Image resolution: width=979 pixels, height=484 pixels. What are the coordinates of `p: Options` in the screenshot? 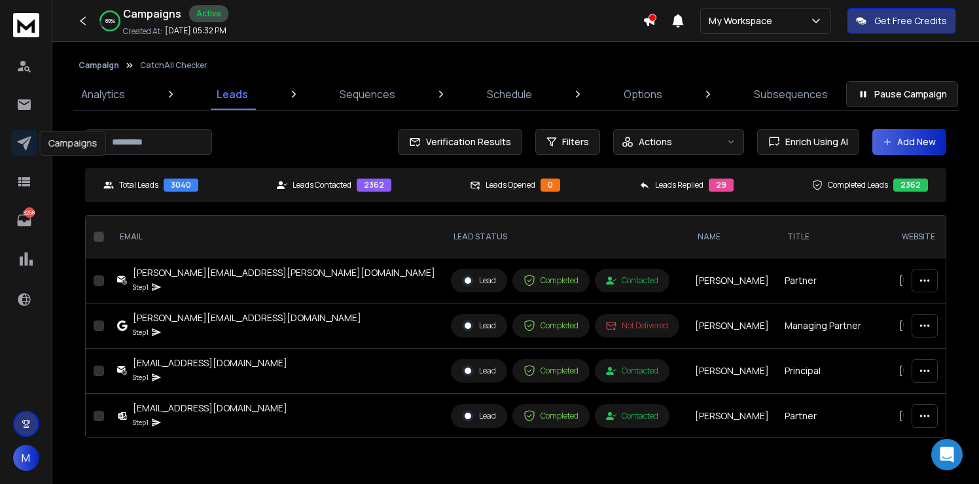 It's located at (643, 94).